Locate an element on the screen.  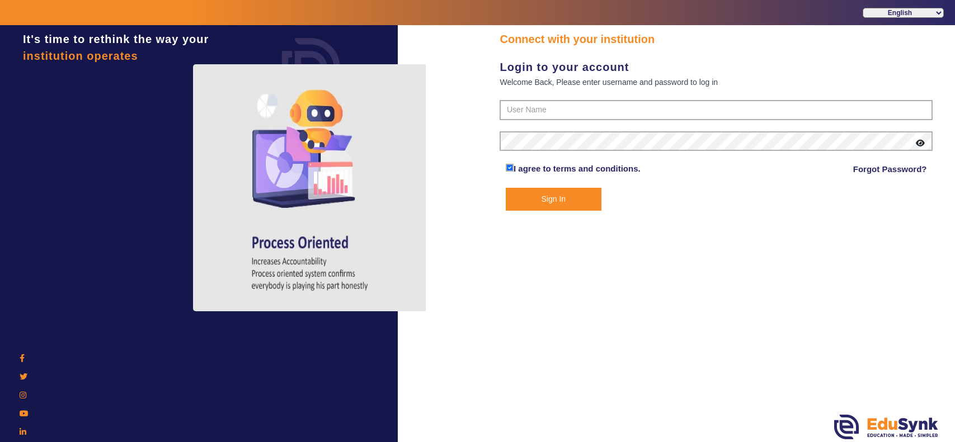
div: Login to your account is located at coordinates (716, 67).